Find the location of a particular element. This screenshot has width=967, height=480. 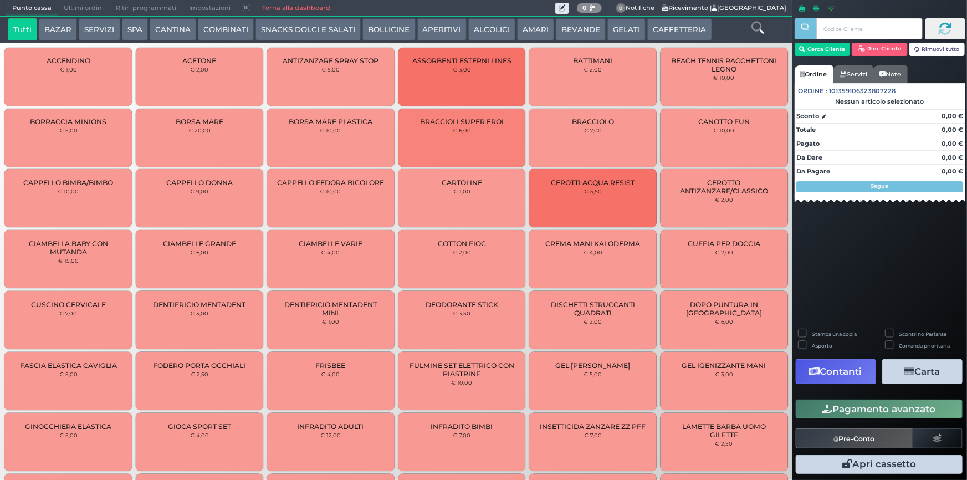

button: Rim. Cliente is located at coordinates (879, 49).